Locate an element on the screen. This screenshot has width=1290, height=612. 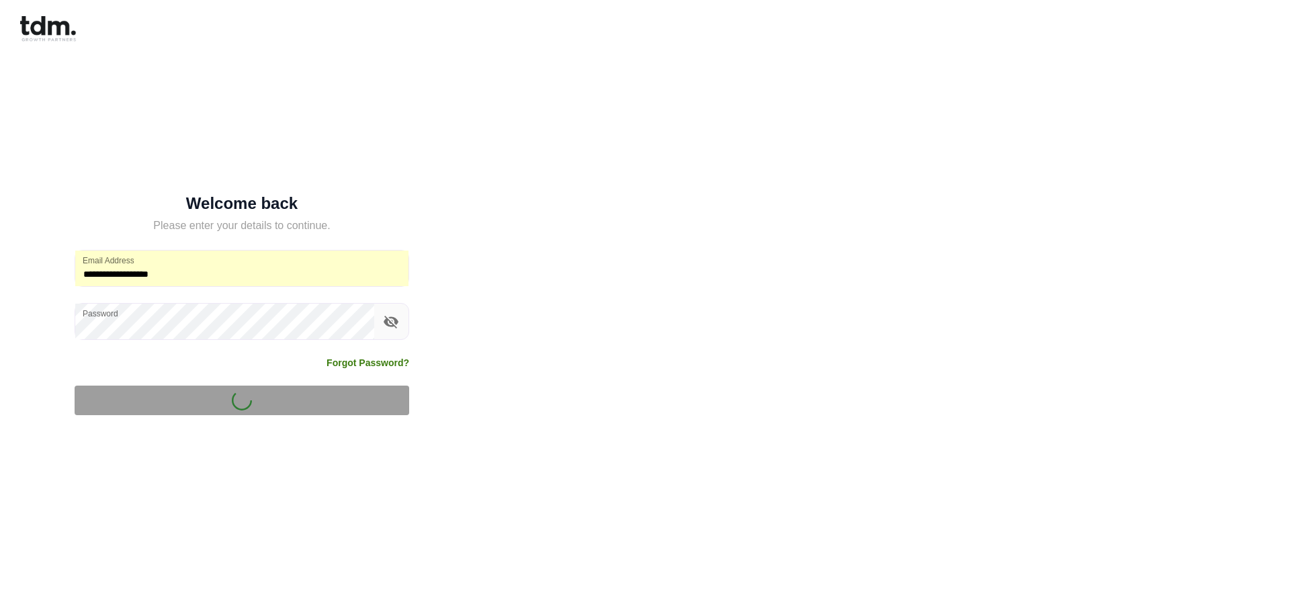
h5: Please enter your details to continue. is located at coordinates (242, 226).